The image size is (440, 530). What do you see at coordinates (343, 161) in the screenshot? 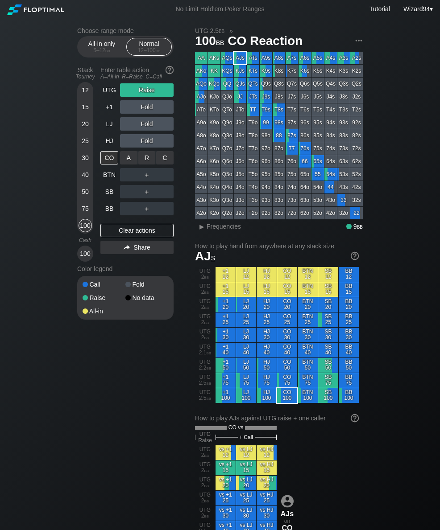
I see `div: 63s` at bounding box center [343, 161].